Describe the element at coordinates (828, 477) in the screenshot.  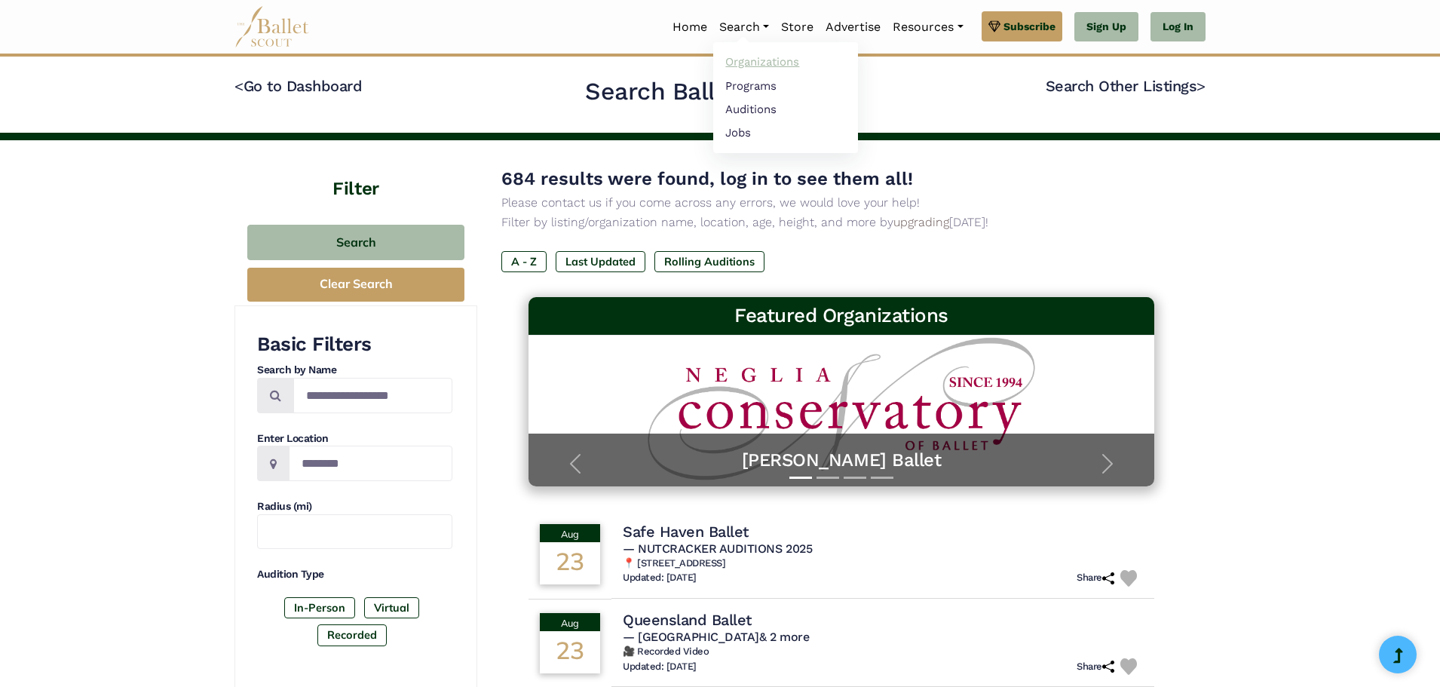
I see `button: Slide 2` at that location.